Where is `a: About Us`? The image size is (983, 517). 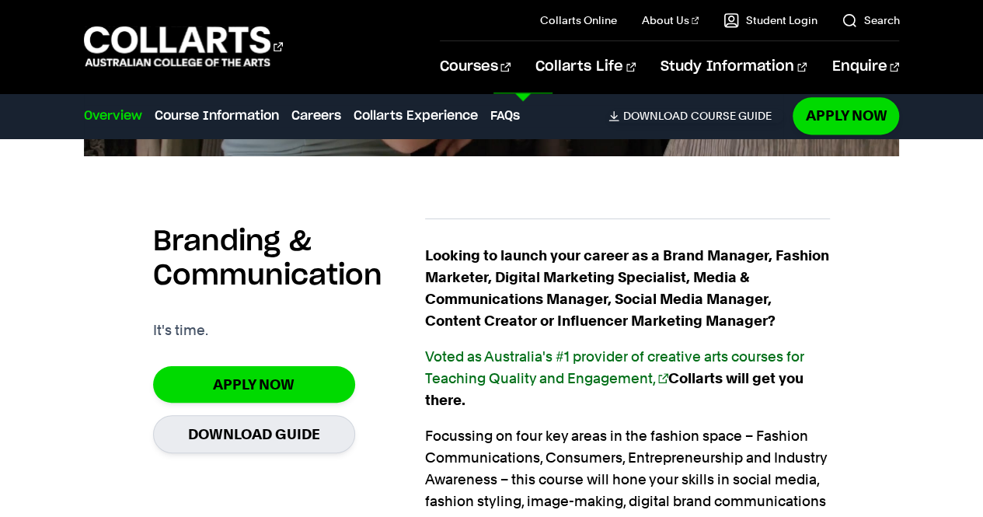
a: About Us is located at coordinates (670, 20).